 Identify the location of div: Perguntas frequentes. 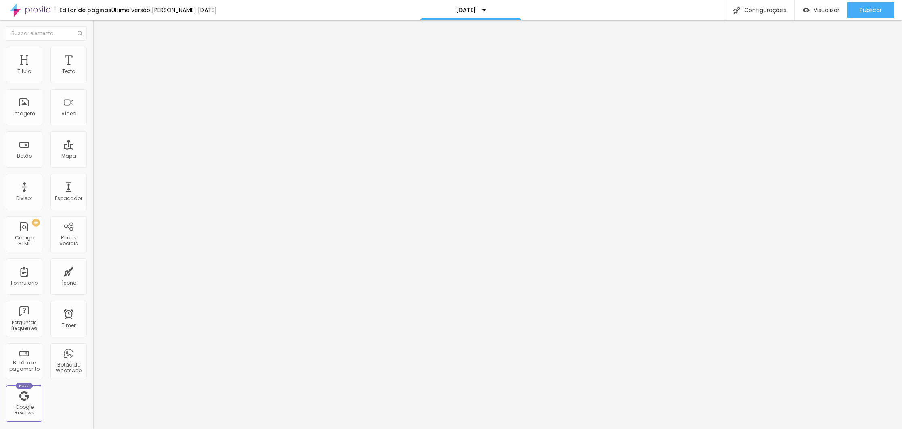
(24, 326).